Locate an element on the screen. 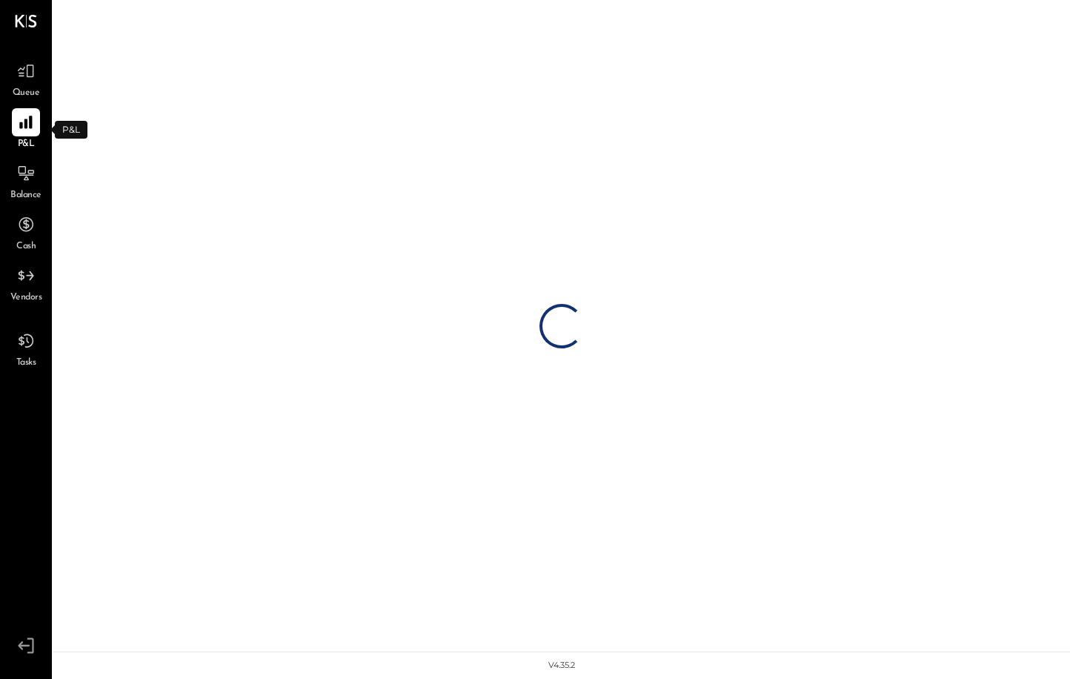 The height and width of the screenshot is (679, 1070). a: Tasks is located at coordinates (26, 348).